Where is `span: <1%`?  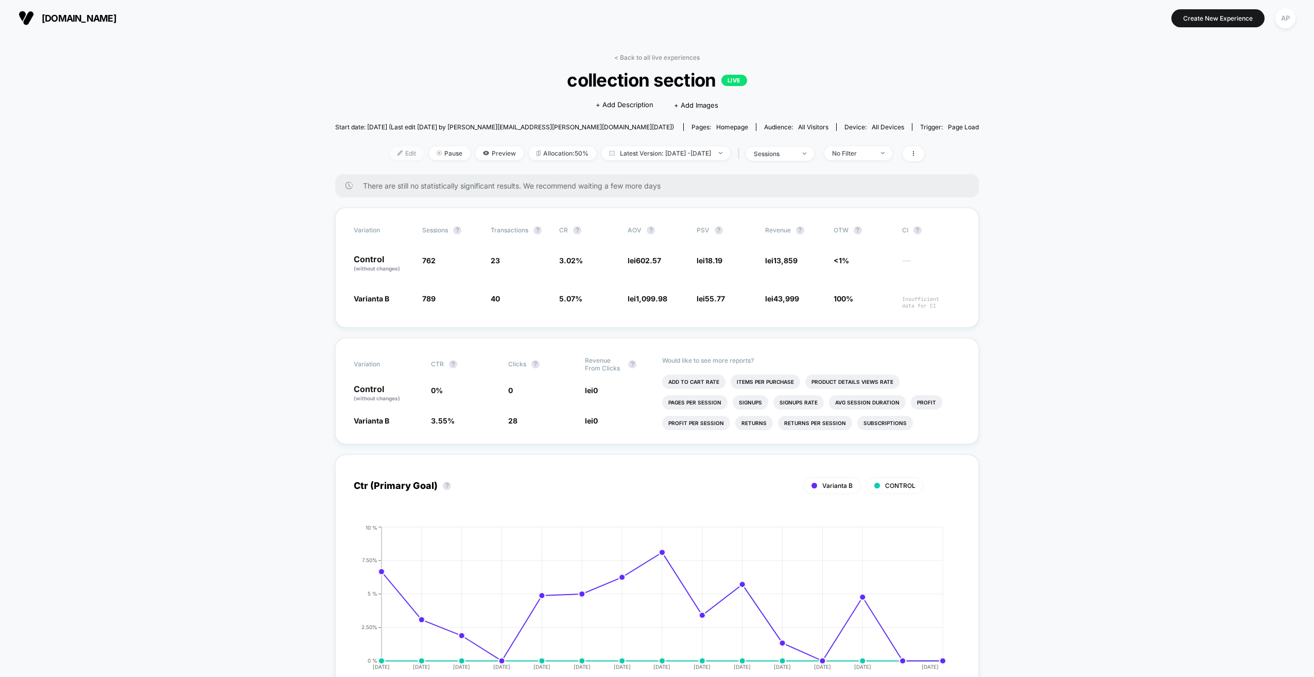 span: <1% is located at coordinates (842, 260).